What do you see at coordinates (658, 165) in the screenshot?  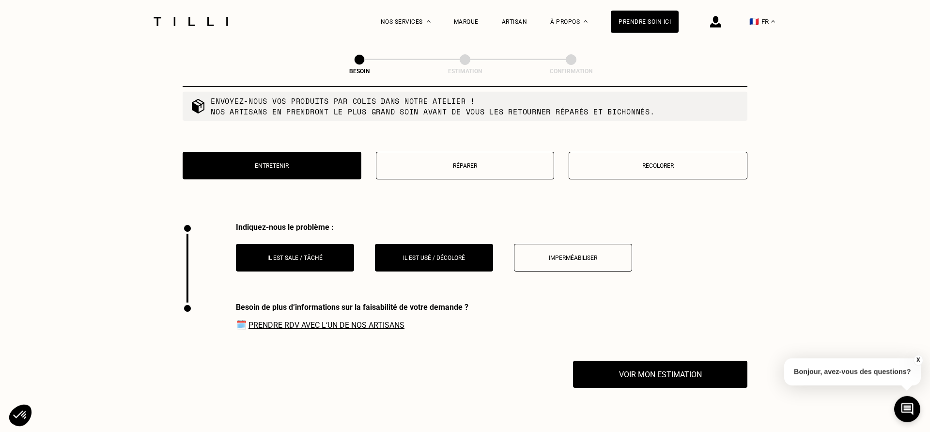 I see `button: Recolorer` at bounding box center [658, 165].